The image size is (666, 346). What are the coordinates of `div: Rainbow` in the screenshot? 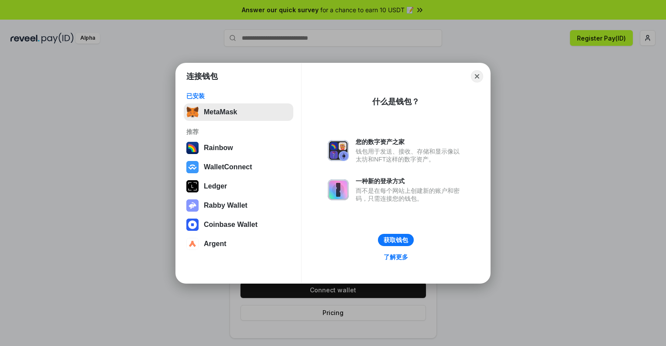 It's located at (218, 148).